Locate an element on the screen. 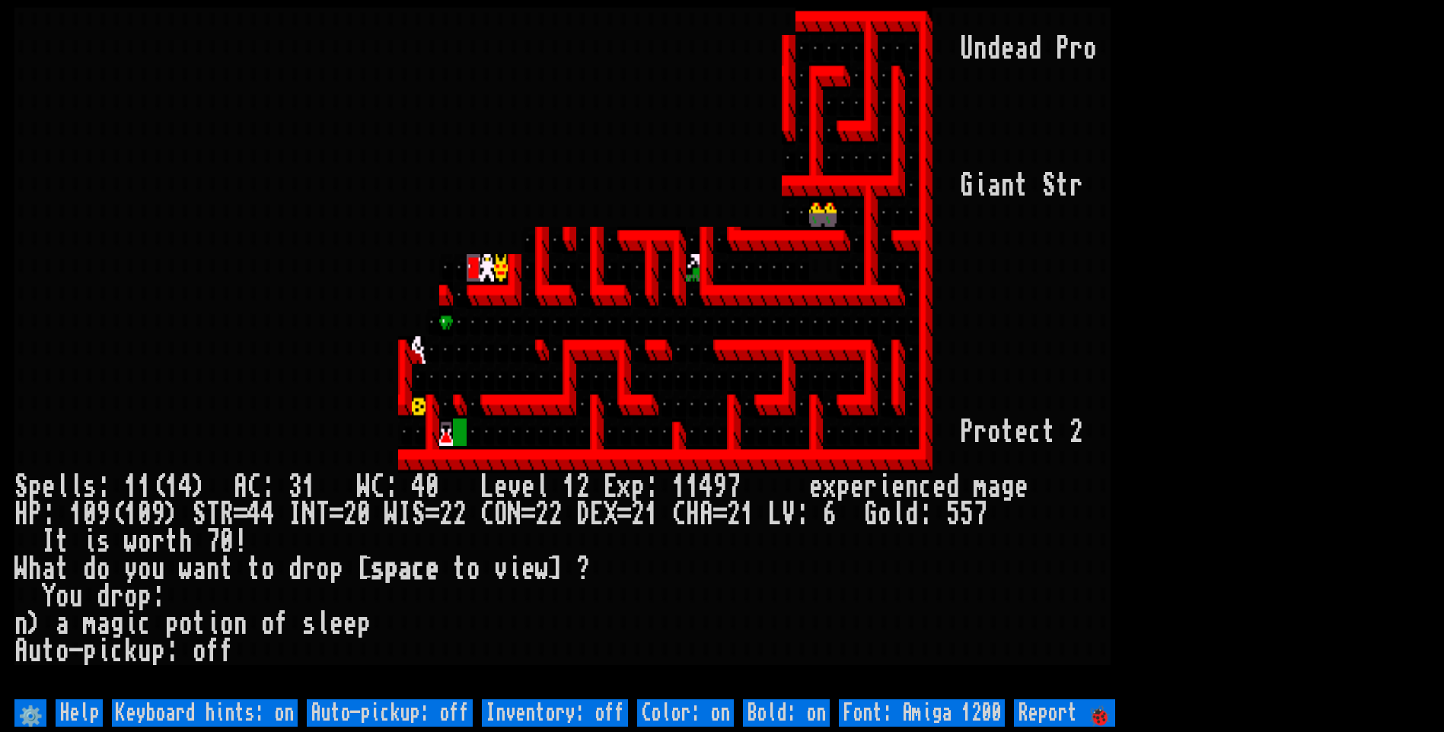  div: S is located at coordinates (419, 514).